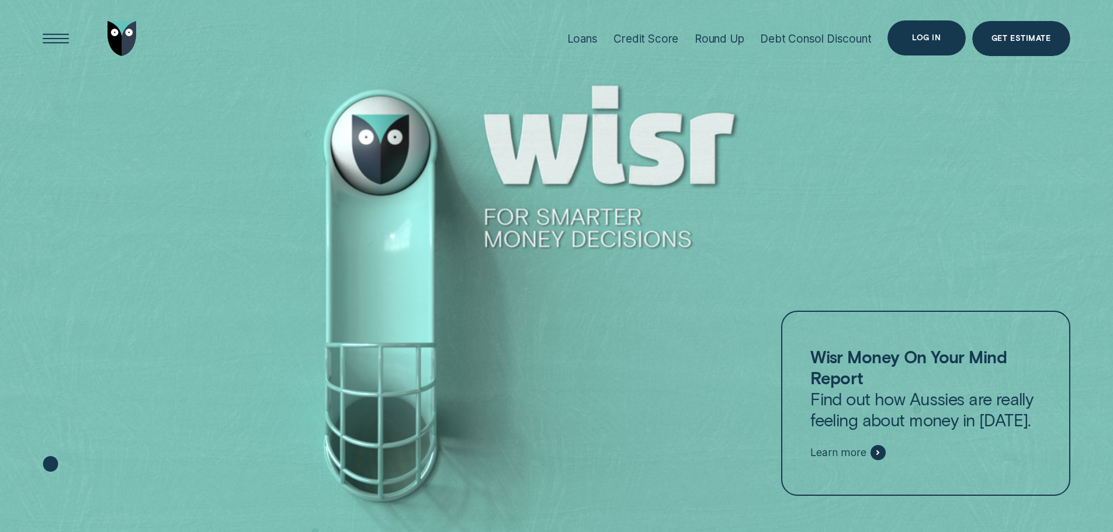 This screenshot has height=532, width=1113. Describe the element at coordinates (909, 367) in the screenshot. I see `strong: Wisr Money On Your Mind Report` at that location.